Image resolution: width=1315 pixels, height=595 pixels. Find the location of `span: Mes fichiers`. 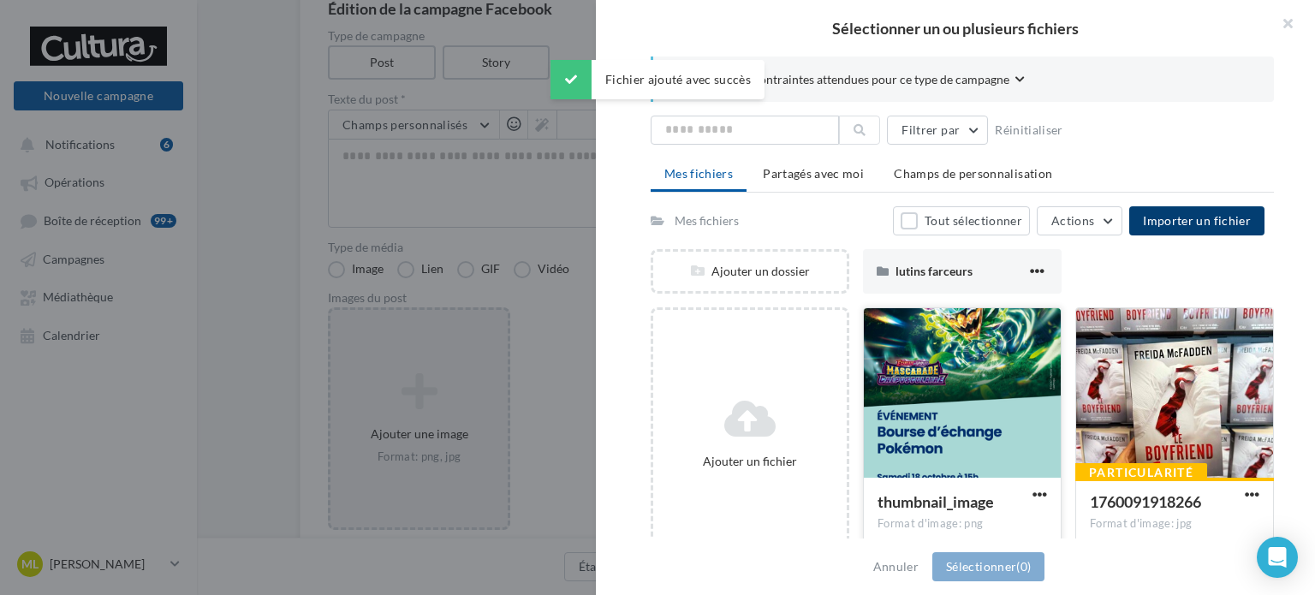

span: Mes fichiers is located at coordinates (699, 173).